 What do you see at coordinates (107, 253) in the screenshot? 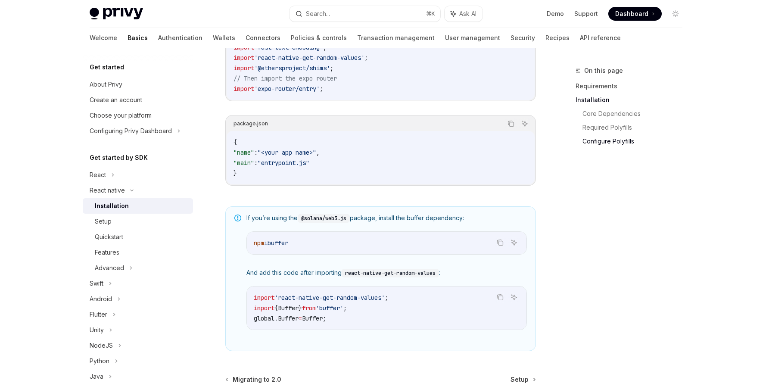
I see `div: Features` at bounding box center [107, 253].